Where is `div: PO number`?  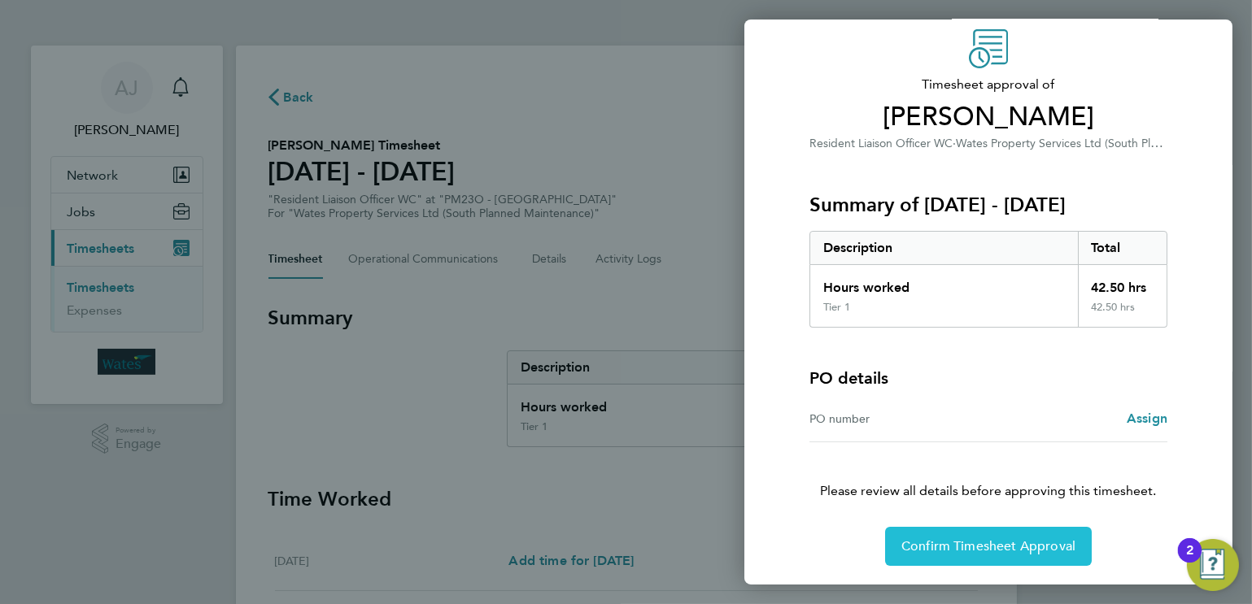 div: PO number is located at coordinates (899, 419).